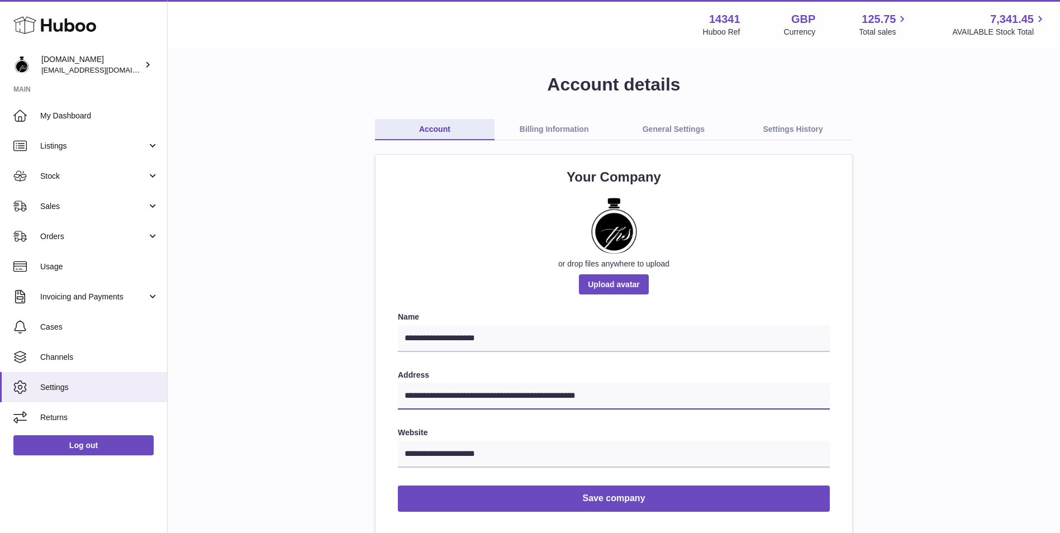  What do you see at coordinates (99, 116) in the screenshot?
I see `span: My Dashboard` at bounding box center [99, 116].